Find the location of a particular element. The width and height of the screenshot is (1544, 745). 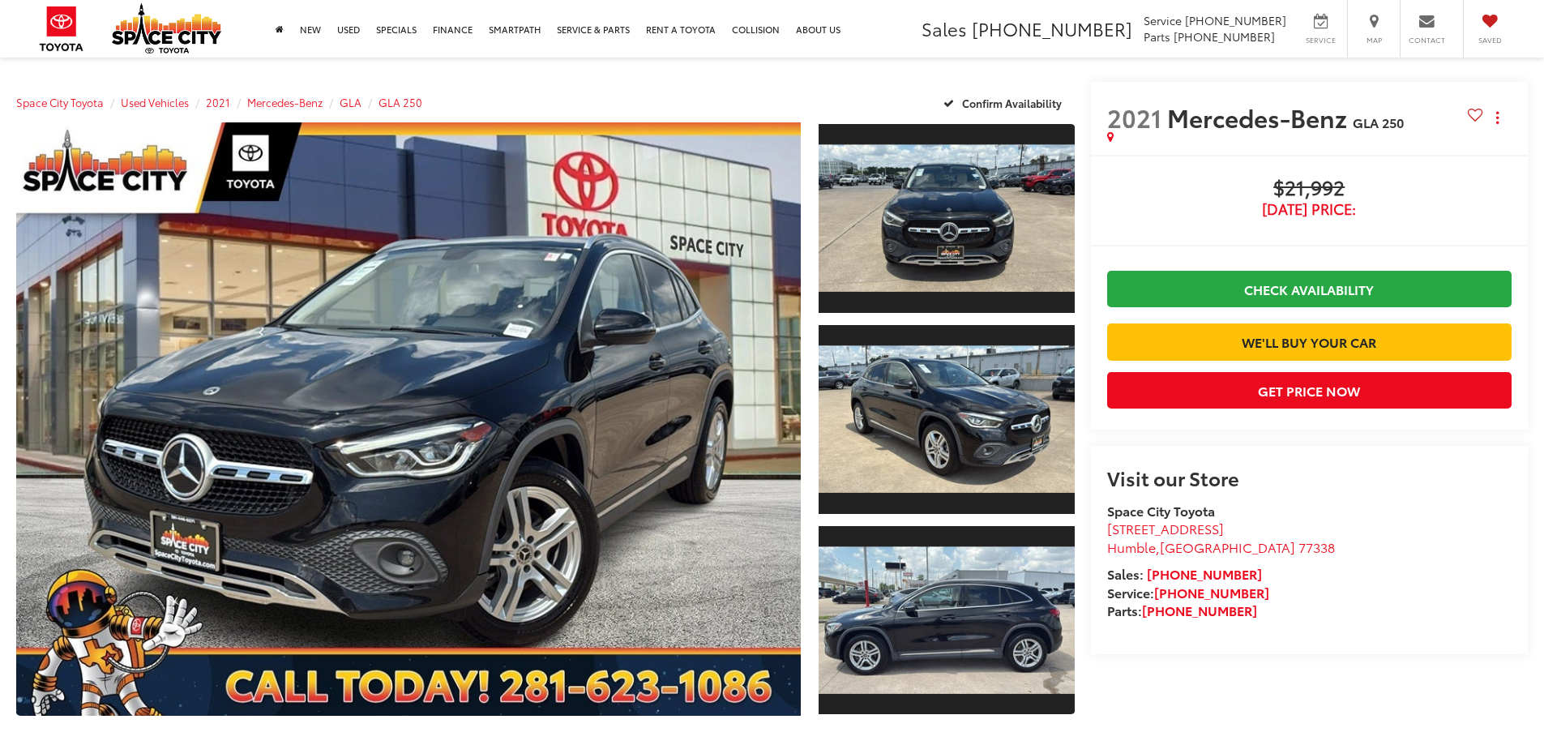

span: Space City Toyota is located at coordinates (60, 102).